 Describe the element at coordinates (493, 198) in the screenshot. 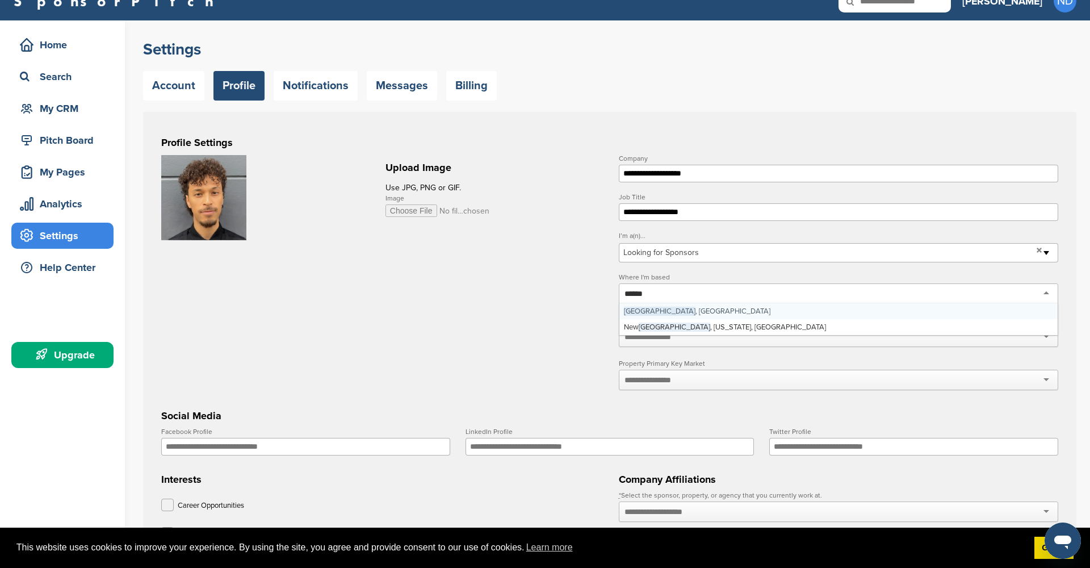

I see `label: Image` at that location.